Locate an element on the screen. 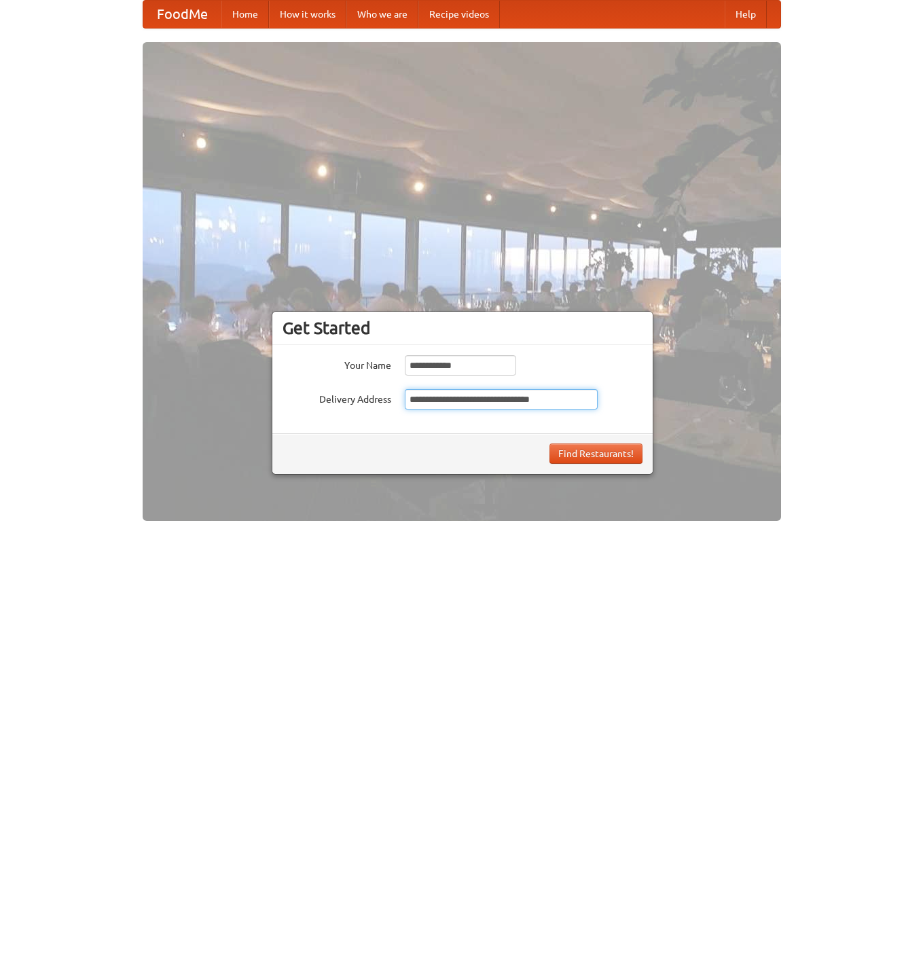 Image resolution: width=923 pixels, height=961 pixels. a: Home is located at coordinates (245, 14).